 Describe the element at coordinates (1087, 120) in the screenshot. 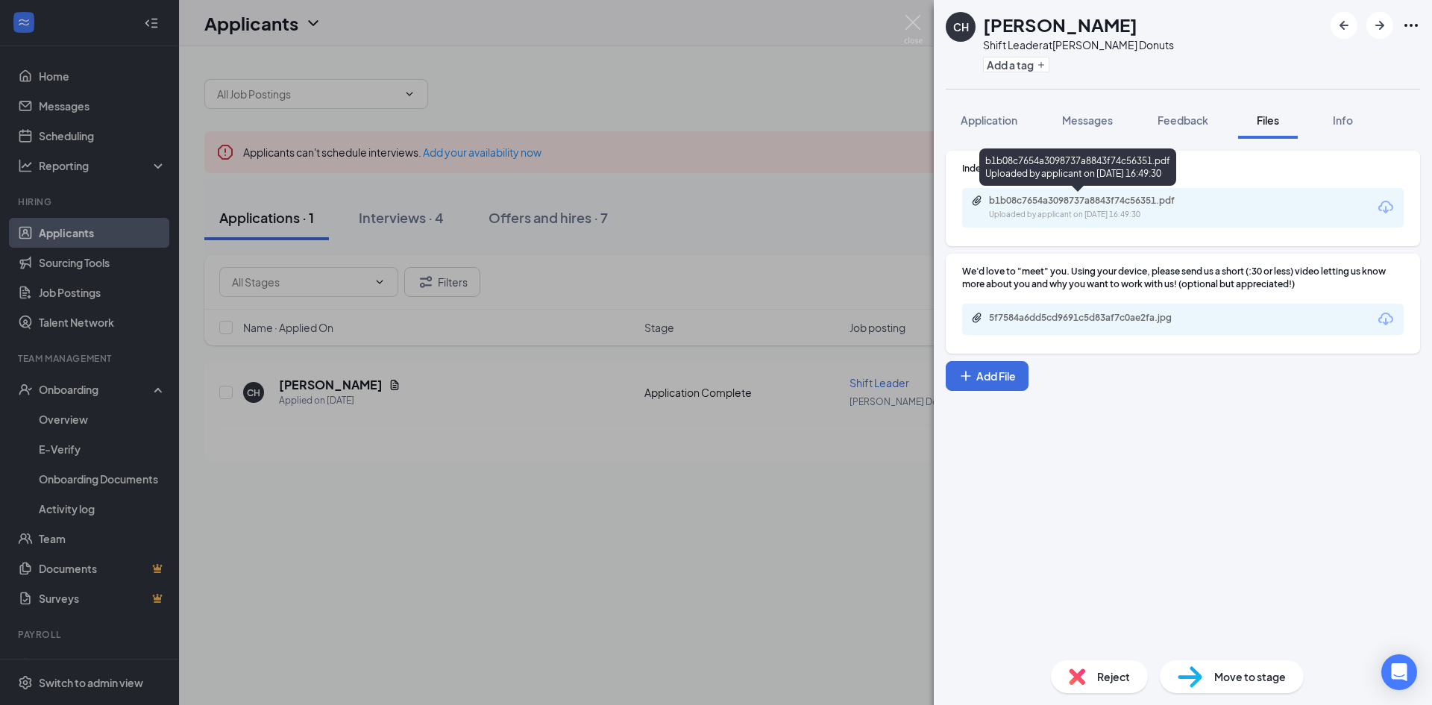

I see `span: Messages` at that location.